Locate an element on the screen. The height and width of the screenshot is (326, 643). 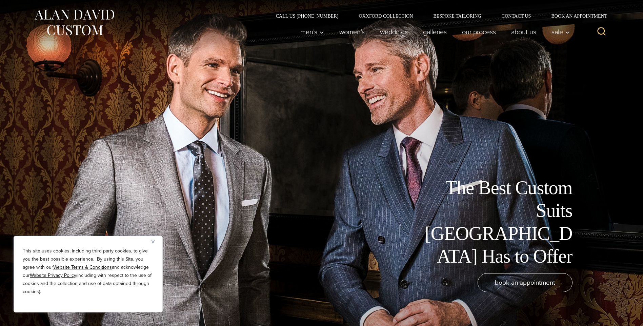
a: About Us is located at coordinates (524, 32).